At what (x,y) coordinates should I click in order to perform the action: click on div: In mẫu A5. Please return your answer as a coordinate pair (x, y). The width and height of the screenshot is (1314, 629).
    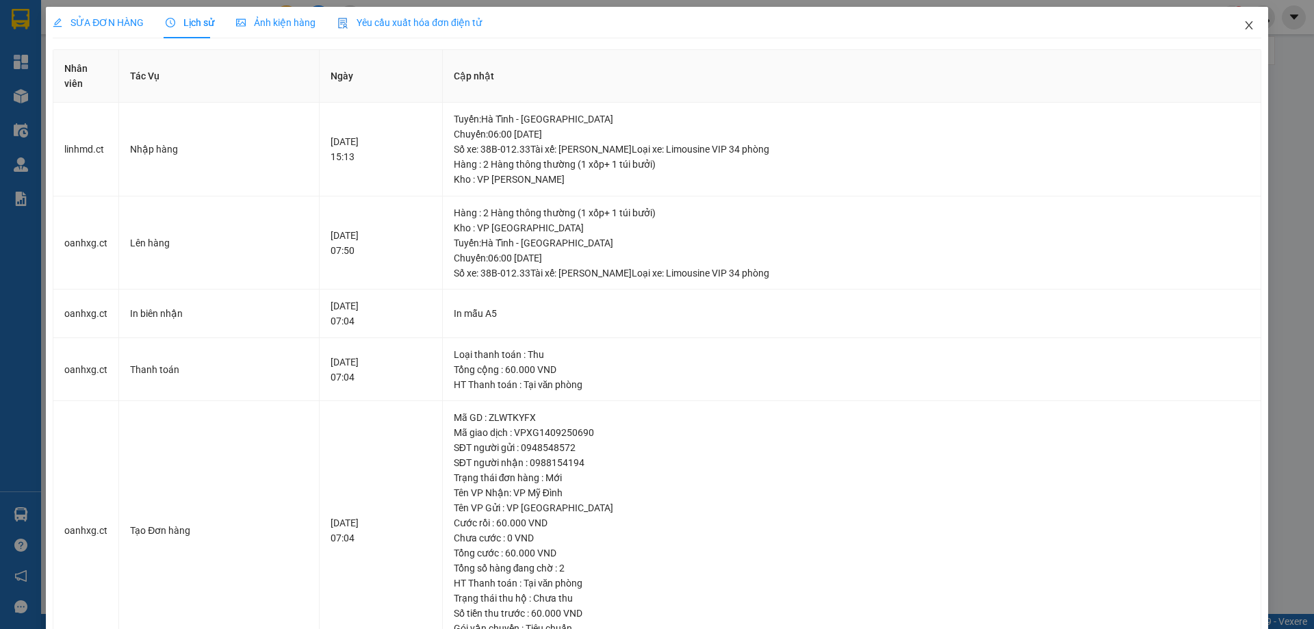
    Looking at the image, I should click on (851, 313).